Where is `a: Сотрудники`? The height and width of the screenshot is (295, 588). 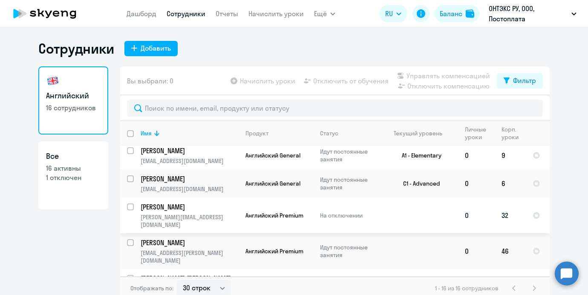
a: Сотрудники is located at coordinates (186, 14).